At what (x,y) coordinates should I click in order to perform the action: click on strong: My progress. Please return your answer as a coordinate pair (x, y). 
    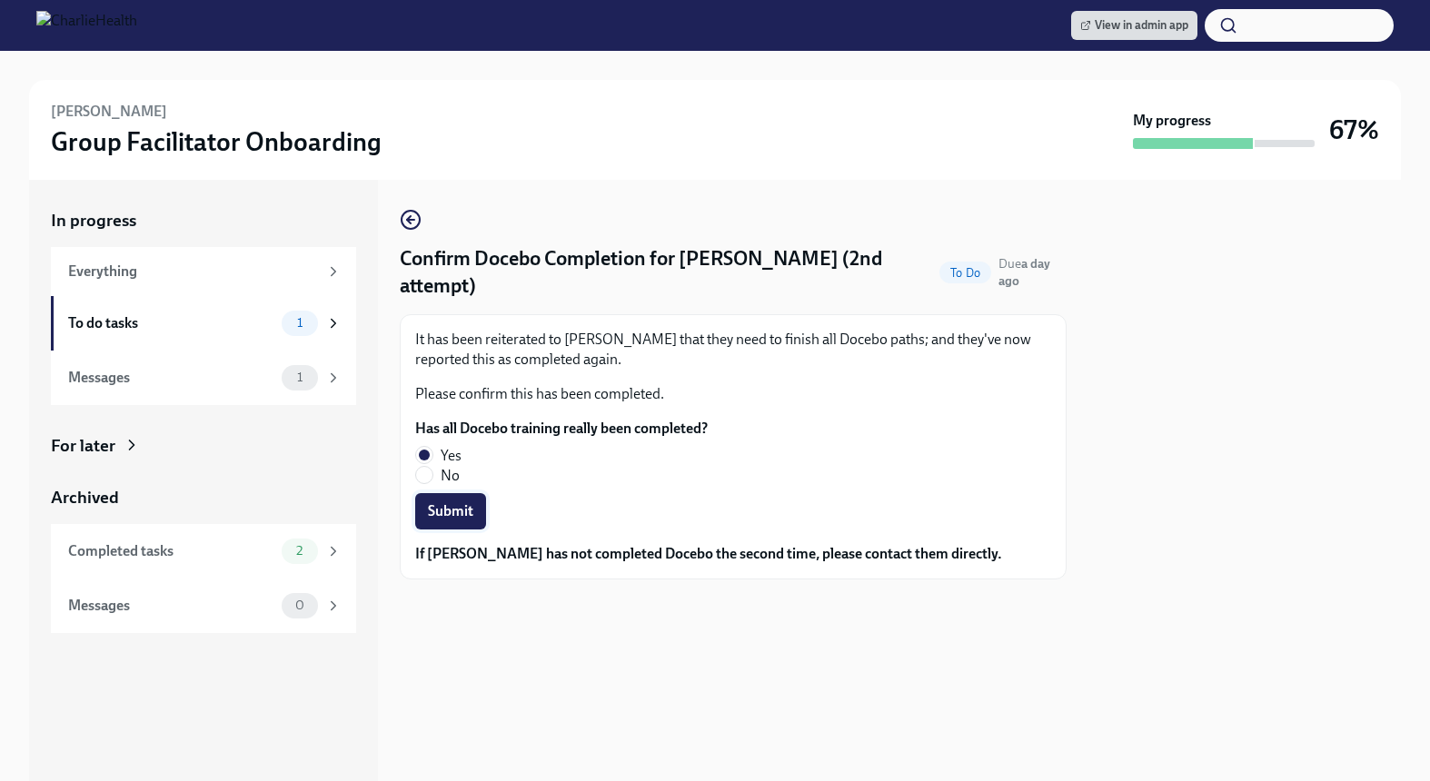
    Looking at the image, I should click on (1172, 121).